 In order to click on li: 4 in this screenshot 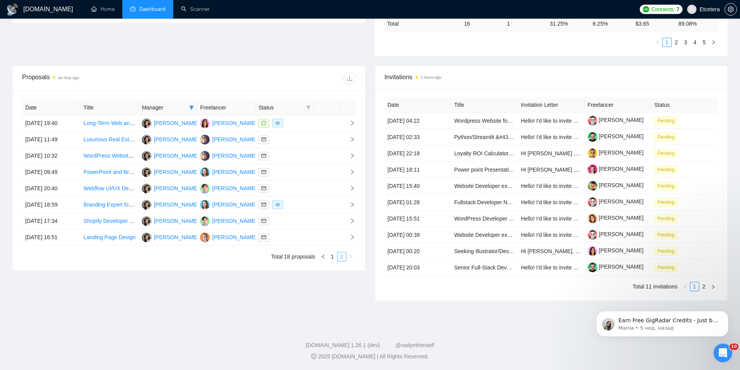, I will do `click(695, 42)`.